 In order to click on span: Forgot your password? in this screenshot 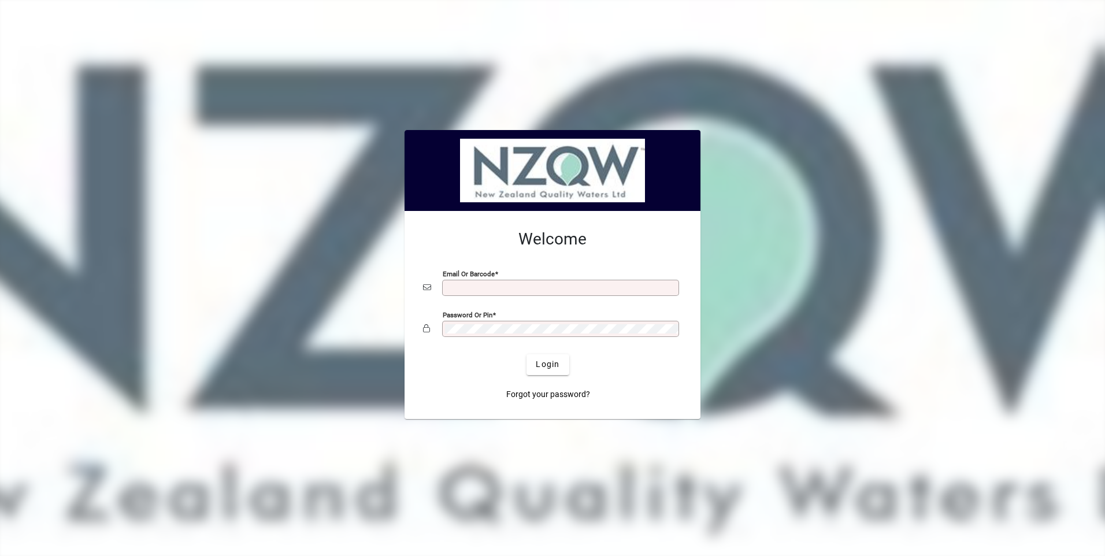, I will do `click(548, 394)`.